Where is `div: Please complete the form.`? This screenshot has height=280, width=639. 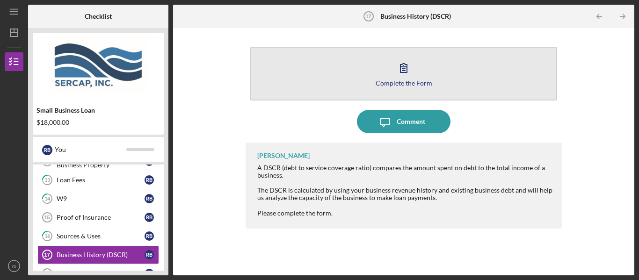 div: Please complete the form. is located at coordinates (404, 213).